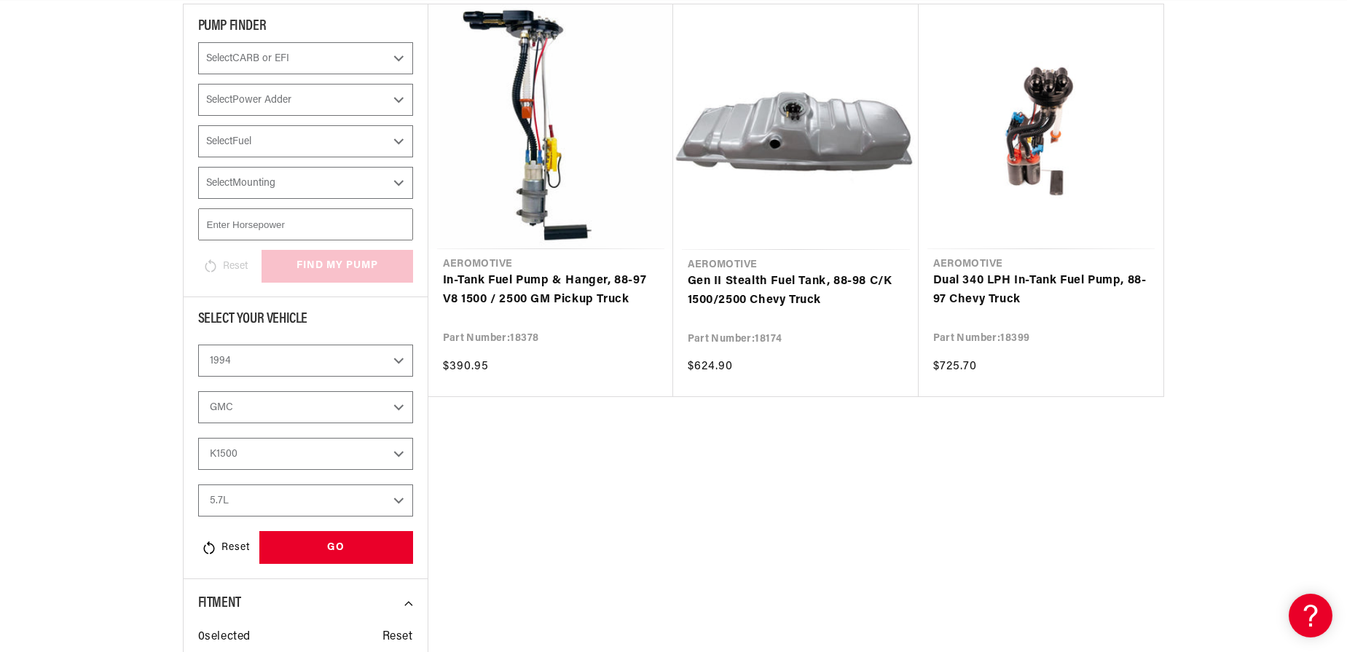 The image size is (1347, 652). Describe the element at coordinates (305, 141) in the screenshot. I see `select: Fuel` at that location.